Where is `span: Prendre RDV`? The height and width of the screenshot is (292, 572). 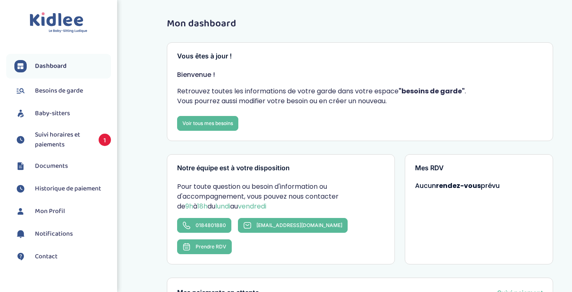 span: Prendre RDV is located at coordinates (211, 246).